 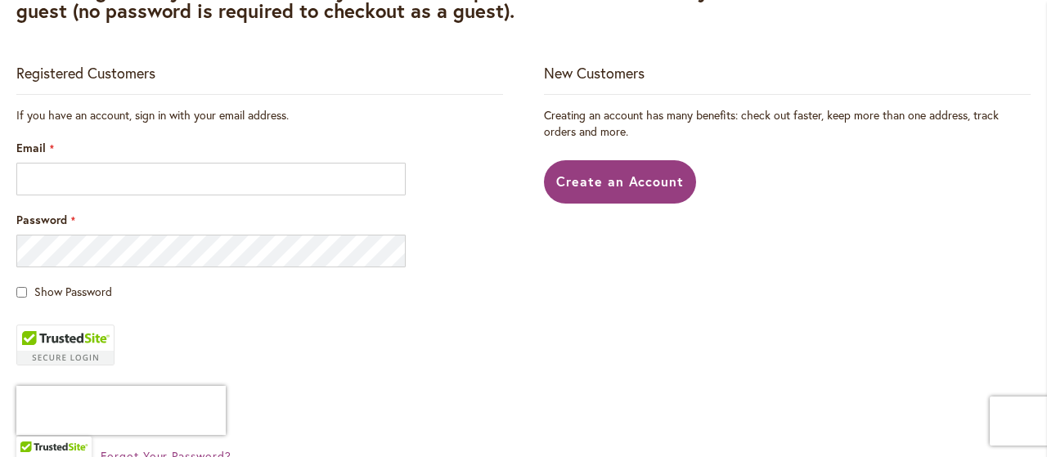 I want to click on span: Email, so click(x=31, y=147).